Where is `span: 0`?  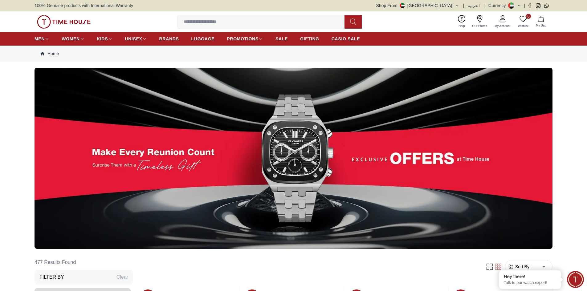
span: 0 is located at coordinates (528, 16).